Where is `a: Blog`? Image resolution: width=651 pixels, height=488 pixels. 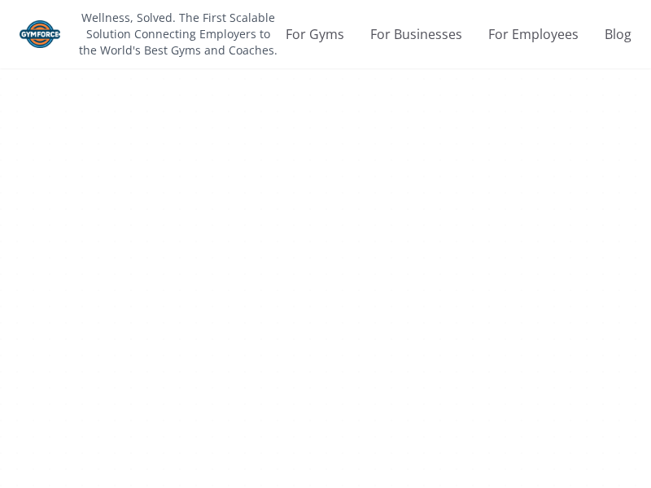 a: Blog is located at coordinates (618, 34).